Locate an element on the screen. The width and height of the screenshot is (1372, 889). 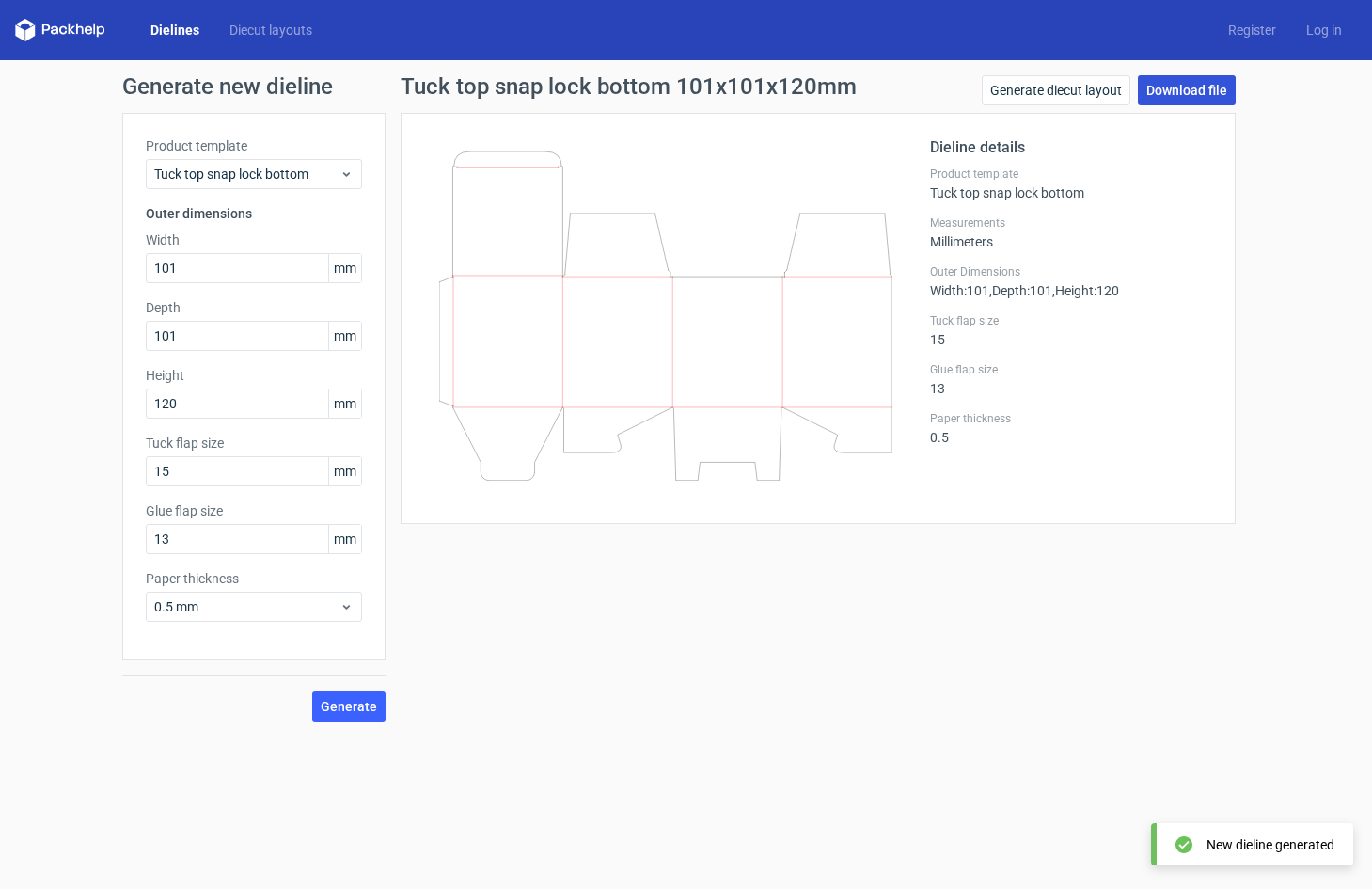
span: Tuck top snap lock bottom is located at coordinates (246, 174).